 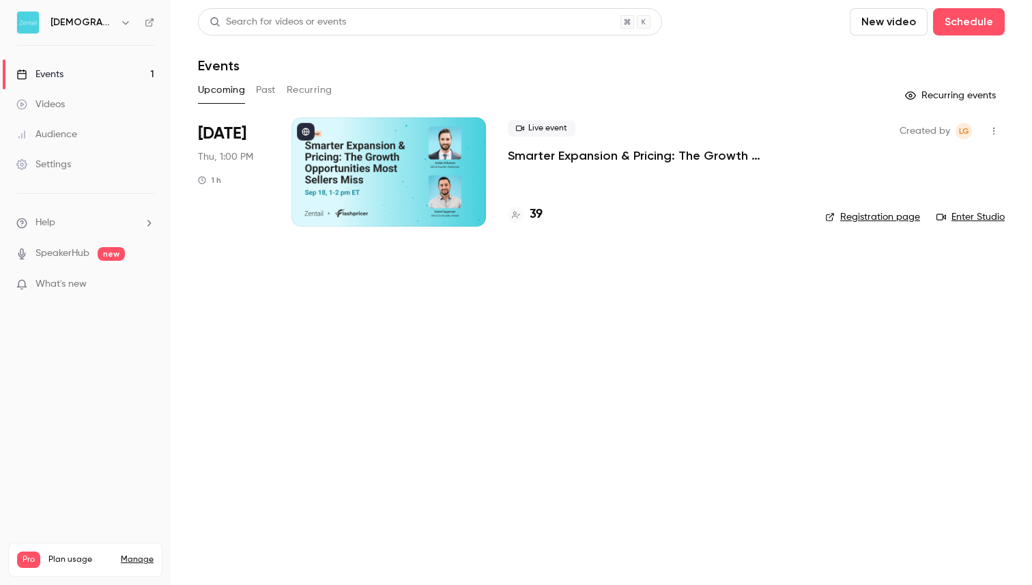 What do you see at coordinates (85, 223) in the screenshot?
I see `li: help-dropdown-opener` at bounding box center [85, 223].